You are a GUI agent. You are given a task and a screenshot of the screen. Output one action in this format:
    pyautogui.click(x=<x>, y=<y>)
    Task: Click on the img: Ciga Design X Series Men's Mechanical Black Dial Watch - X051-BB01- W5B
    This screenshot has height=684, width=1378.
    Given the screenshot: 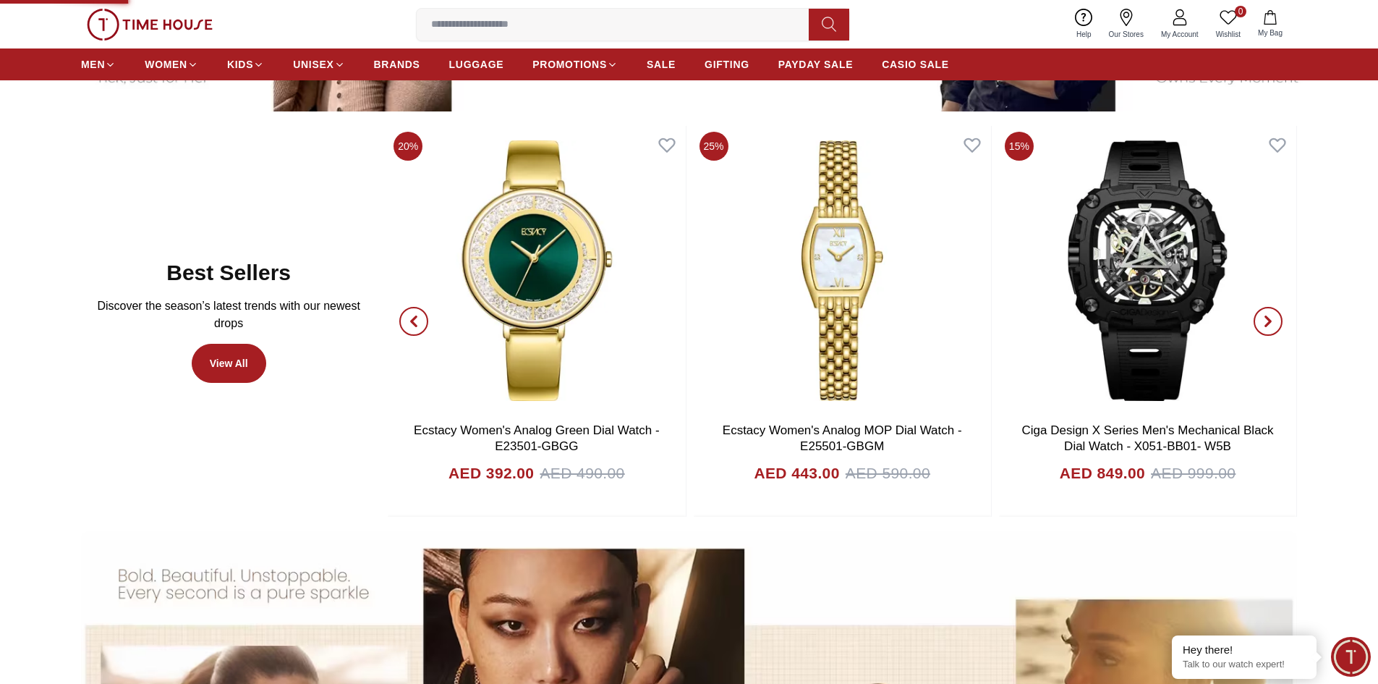 What is the action you would take?
    pyautogui.click(x=1148, y=271)
    